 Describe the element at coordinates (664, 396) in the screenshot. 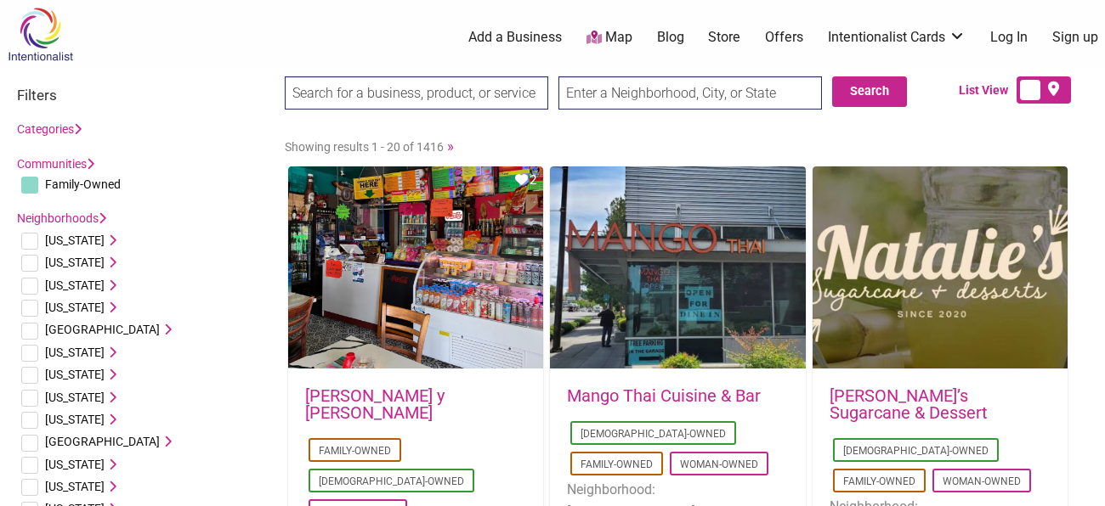

I see `a: Mango Thai Cuisine & Bar` at that location.